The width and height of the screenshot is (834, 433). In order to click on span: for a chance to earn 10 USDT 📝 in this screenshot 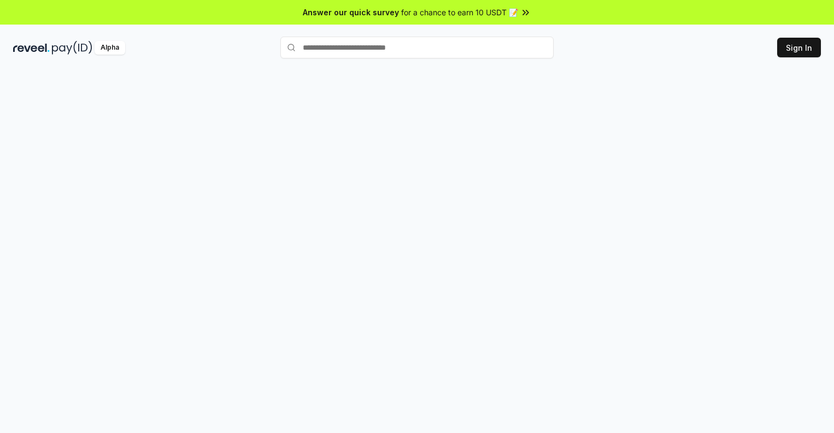, I will do `click(459, 12)`.